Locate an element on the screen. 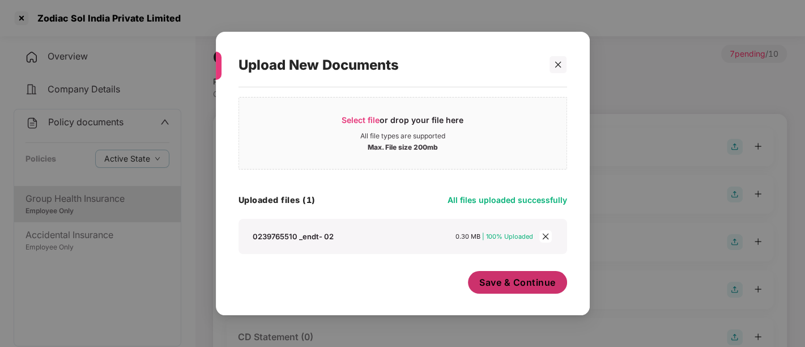  span: | 100% Uploaded is located at coordinates (507, 236).